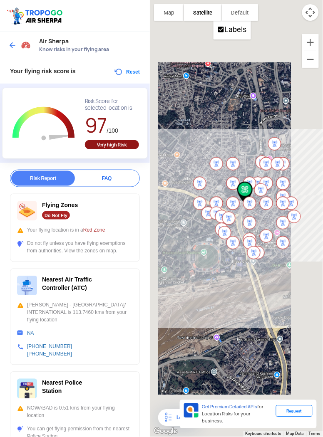 Image resolution: width=323 pixels, height=437 pixels. What do you see at coordinates (90, 49) in the screenshot?
I see `span: Know risks in your flying area` at bounding box center [90, 49].